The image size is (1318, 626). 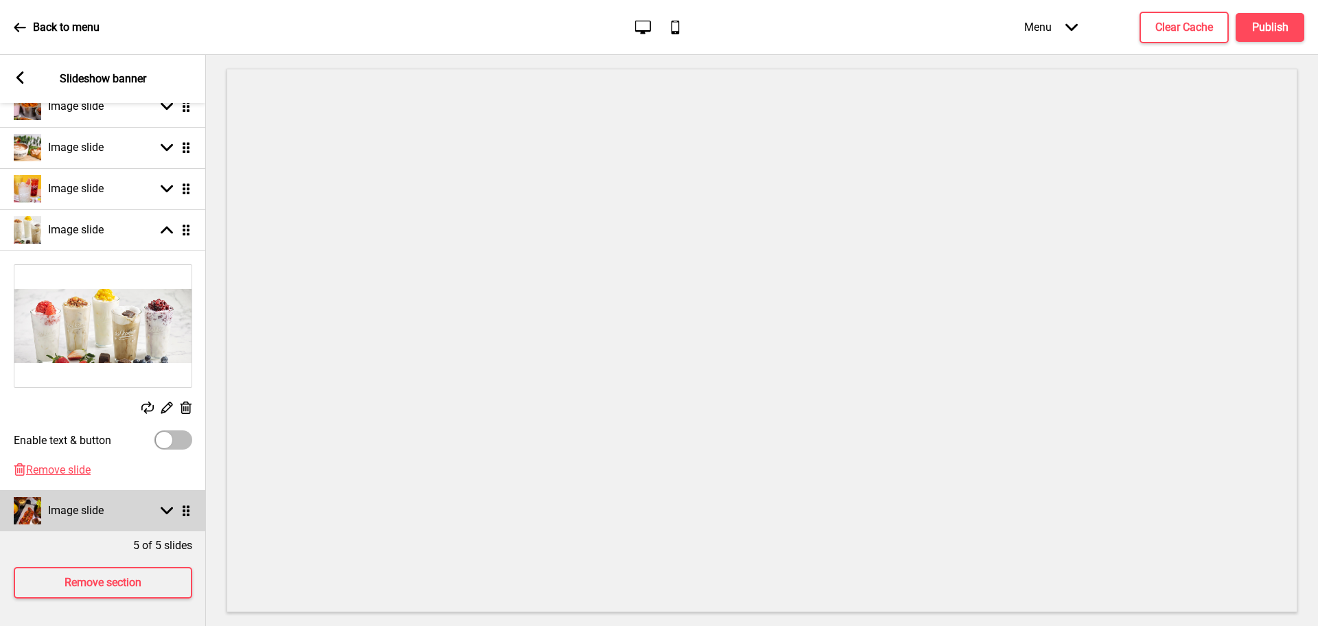 I want to click on p: Back to menu, so click(x=66, y=27).